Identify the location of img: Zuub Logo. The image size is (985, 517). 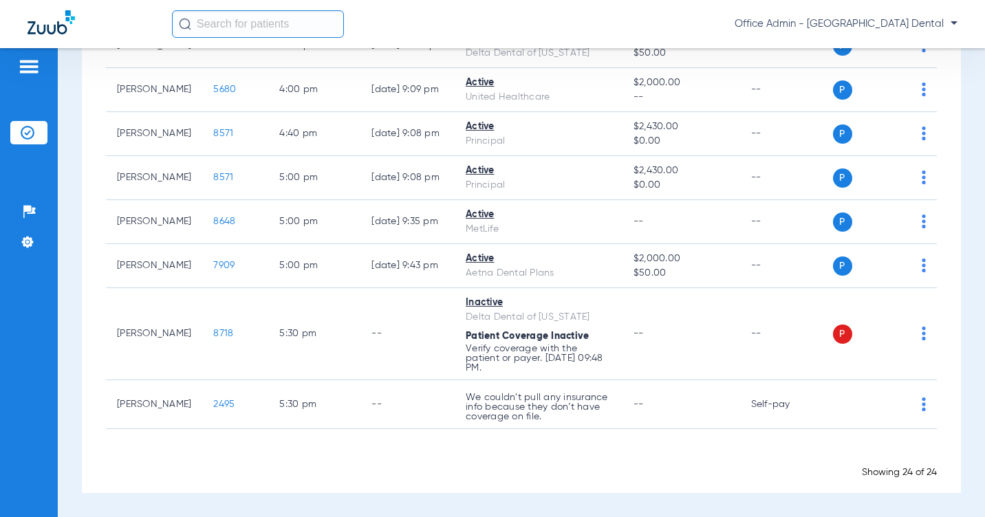
(51, 22).